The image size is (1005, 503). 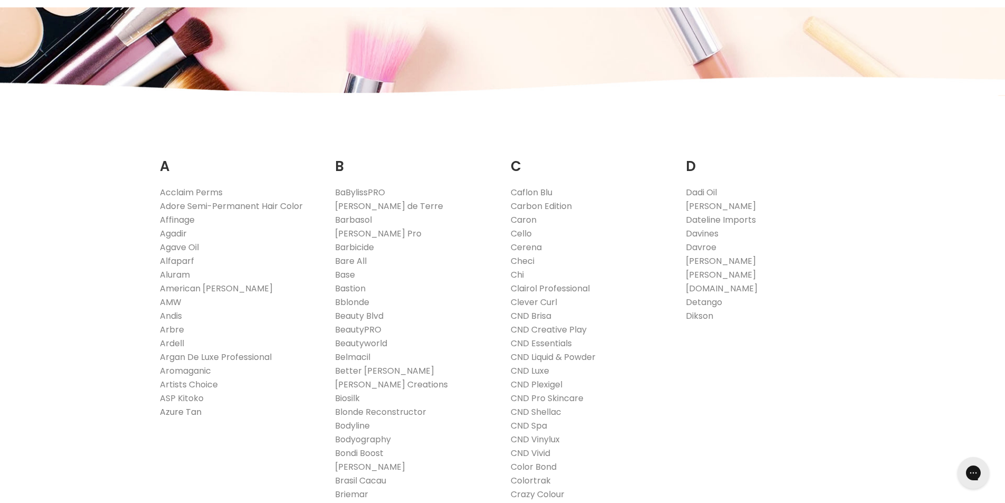 What do you see at coordinates (553, 357) in the screenshot?
I see `a: CND Liquid & Powder` at bounding box center [553, 357].